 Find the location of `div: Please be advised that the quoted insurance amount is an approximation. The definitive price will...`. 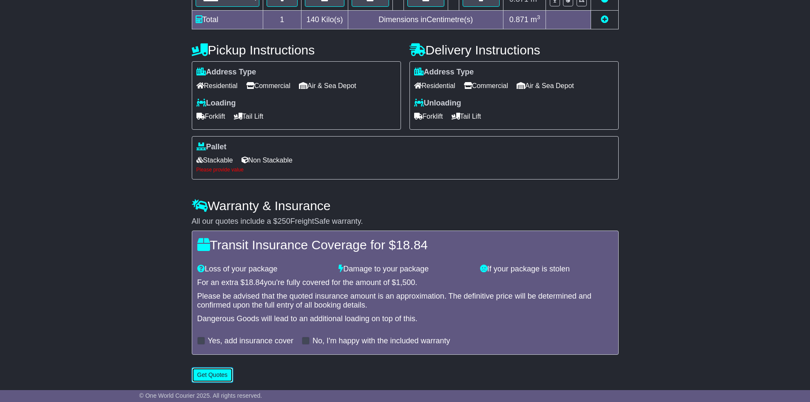

div: Please be advised that the quoted insurance amount is an approximation. The definitive price will... is located at coordinates (405, 301).